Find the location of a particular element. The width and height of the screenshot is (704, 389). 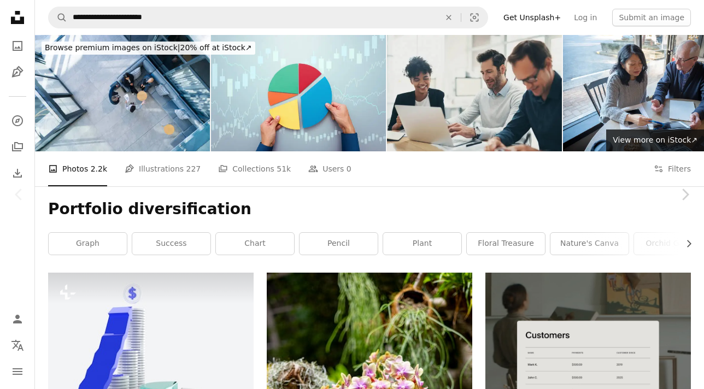

h1: Portfolio diversification is located at coordinates (369, 209).